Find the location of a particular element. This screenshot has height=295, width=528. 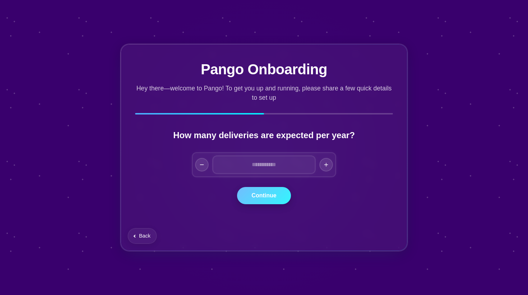

button: Continue is located at coordinates (264, 196).